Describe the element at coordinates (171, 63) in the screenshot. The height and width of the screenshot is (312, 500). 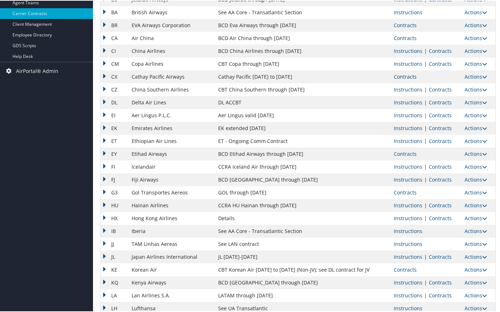
I see `td: Copa Airlines` at that location.